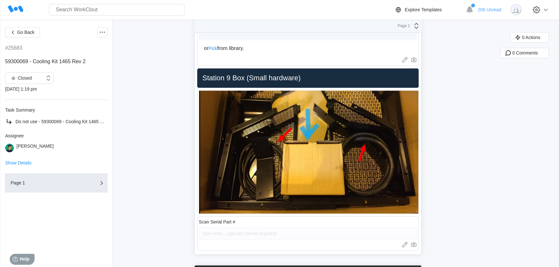 This screenshot has width=559, height=267. What do you see at coordinates (9, 148) in the screenshot?
I see `img: user.png` at bounding box center [9, 148].